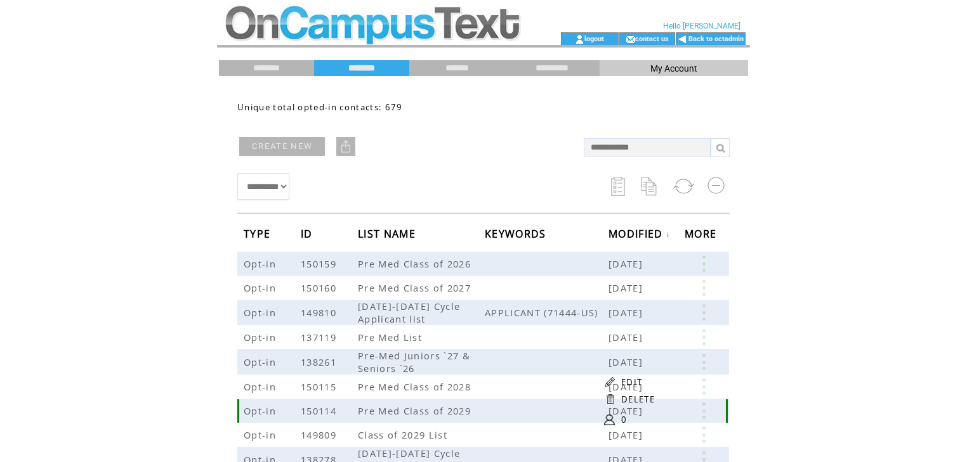 This screenshot has height=462, width=967. What do you see at coordinates (653, 420) in the screenshot?
I see `a: 0` at bounding box center [653, 420].